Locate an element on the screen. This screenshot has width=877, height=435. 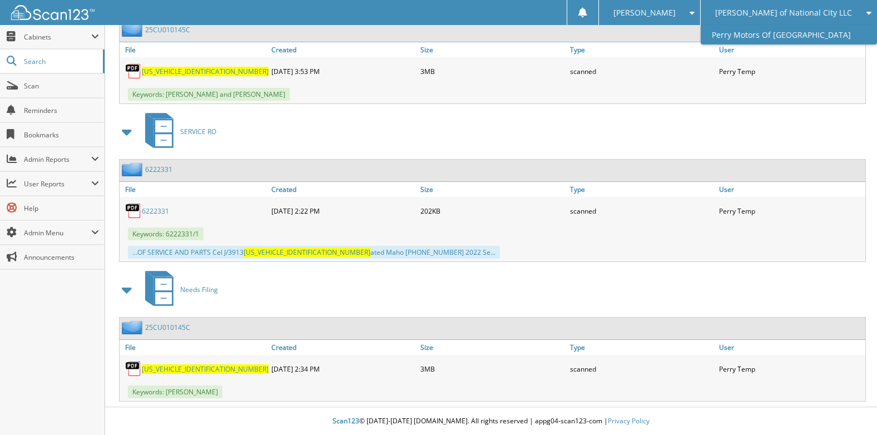
span: Scan123 is located at coordinates (346, 420).